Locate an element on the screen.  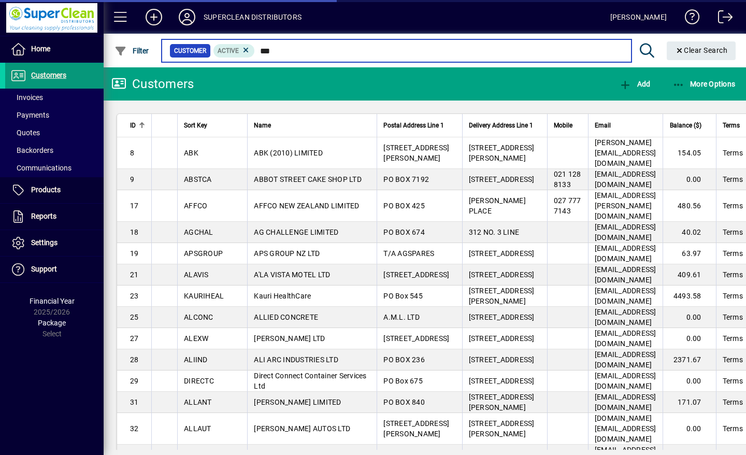
div: Mobile is located at coordinates (567, 125).